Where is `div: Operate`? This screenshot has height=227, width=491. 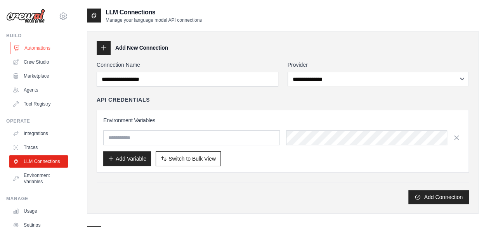 div: Operate is located at coordinates (37, 121).